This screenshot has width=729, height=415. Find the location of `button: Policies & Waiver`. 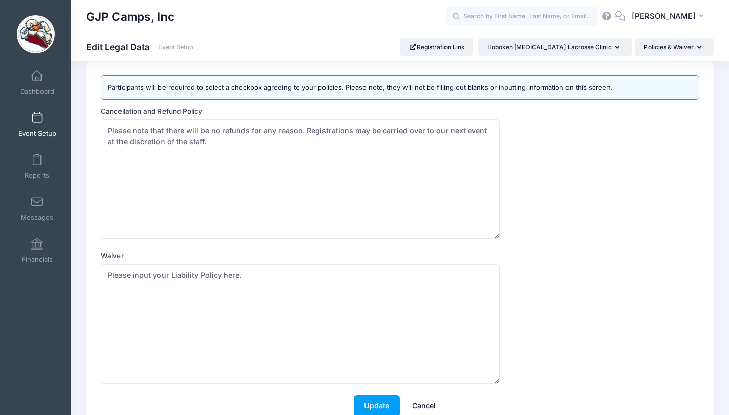

button: Policies & Waiver is located at coordinates (674, 47).